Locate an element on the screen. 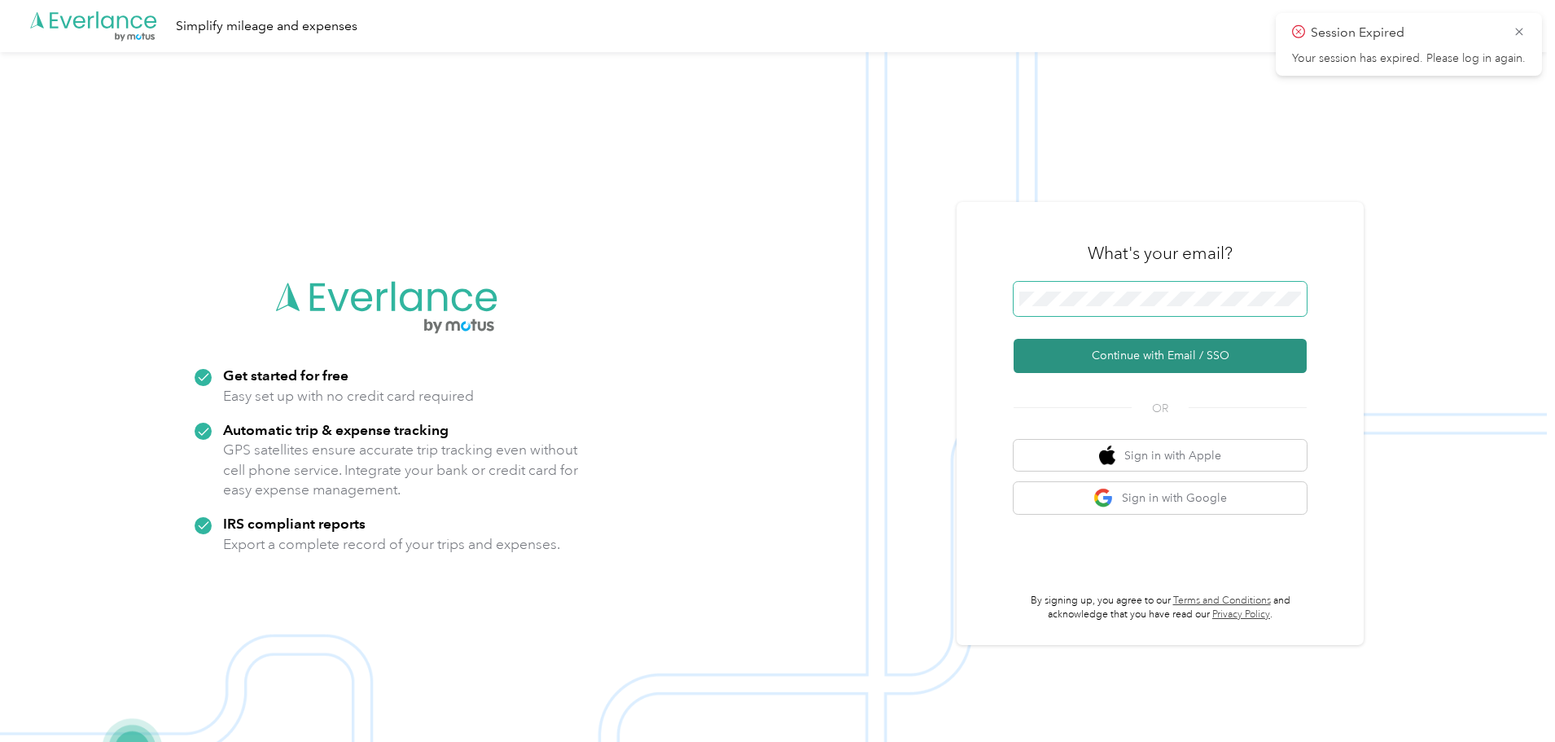 The image size is (1555, 742). img: google logo is located at coordinates (1103, 498).